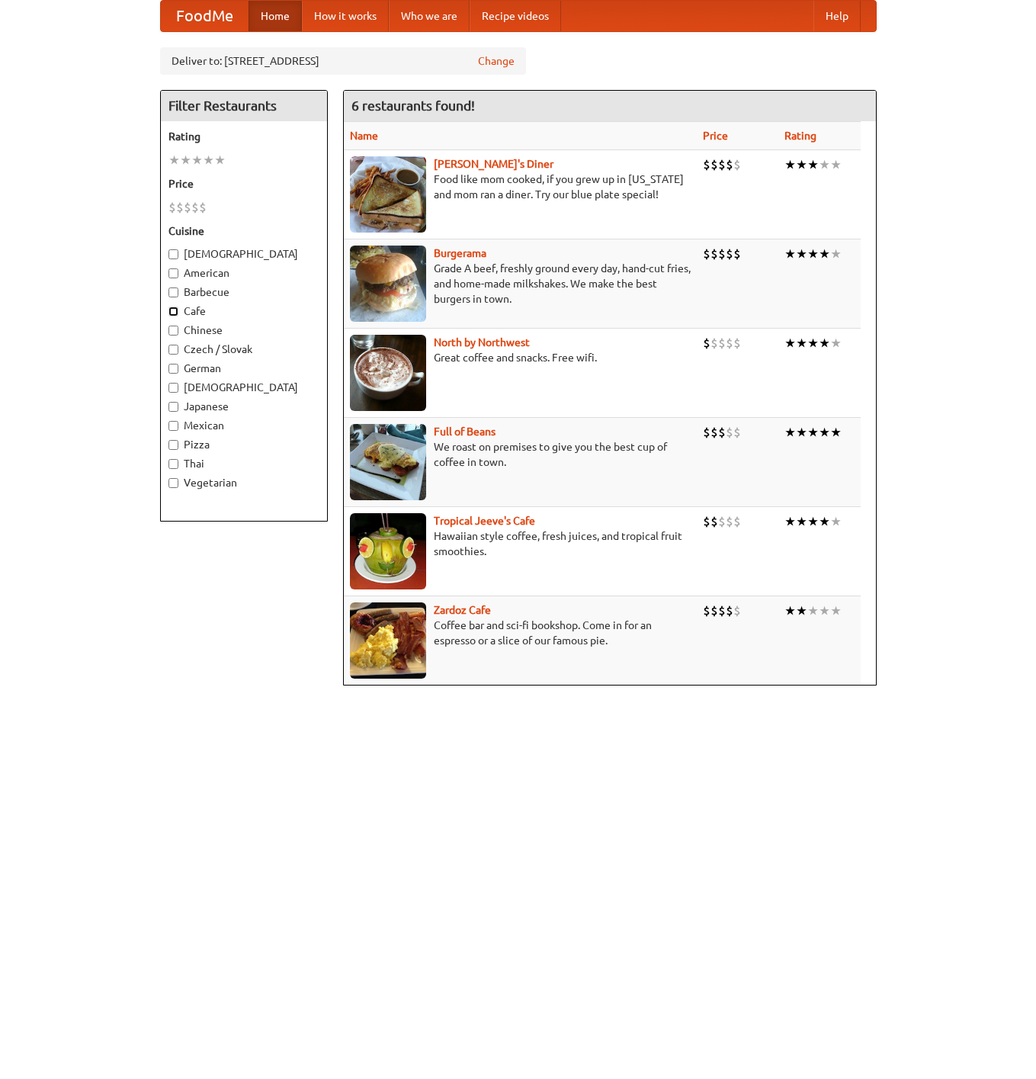  I want to click on a: Change, so click(496, 61).